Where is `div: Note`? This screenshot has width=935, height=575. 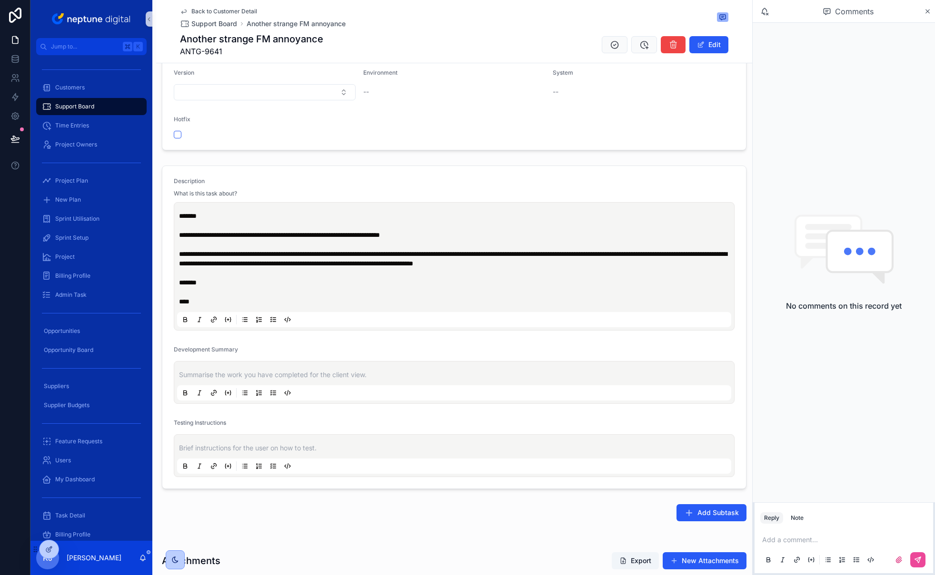 div: Note is located at coordinates (797, 518).